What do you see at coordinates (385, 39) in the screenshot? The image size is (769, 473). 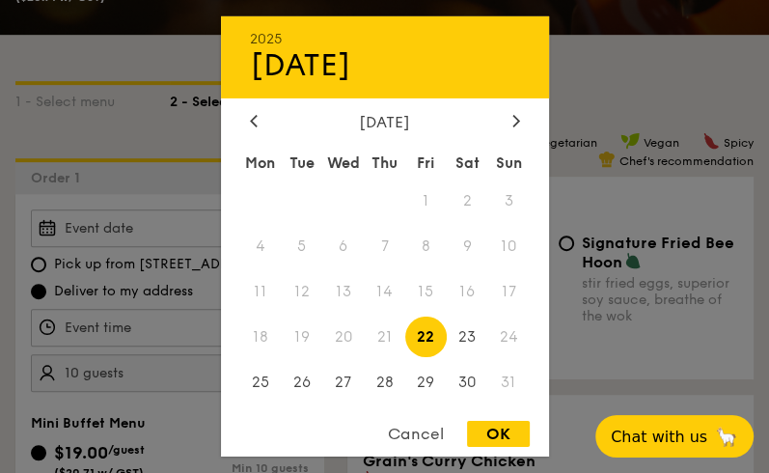 I see `div: 2025` at bounding box center [385, 39].